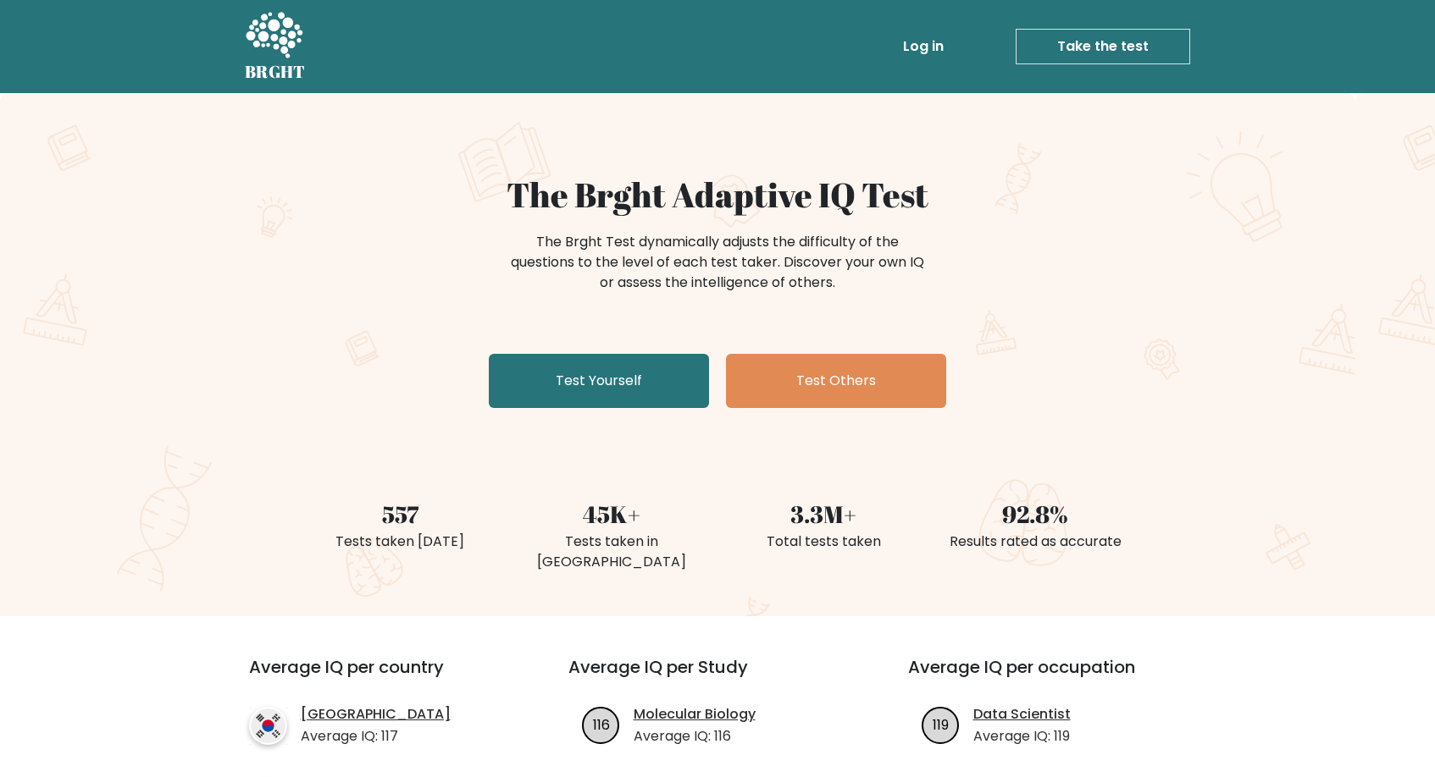  Describe the element at coordinates (1021, 737) in the screenshot. I see `p: Average IQ: 119` at that location.